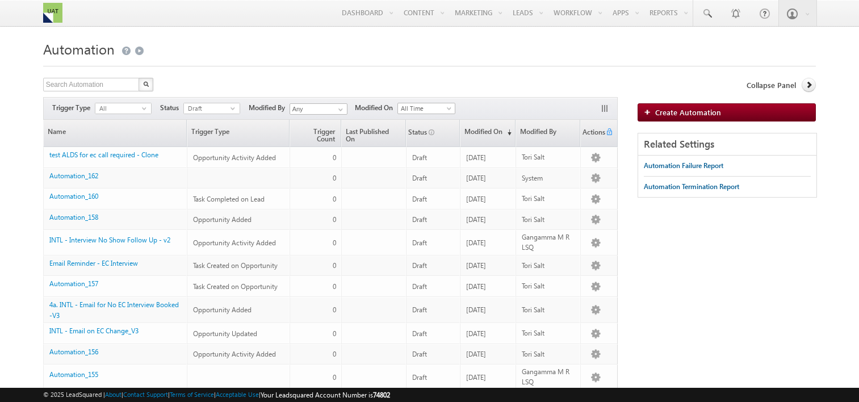 This screenshot has width=859, height=402. I want to click on a: 4a. INTL - Email for No EC Interview Booked -V3, so click(114, 310).